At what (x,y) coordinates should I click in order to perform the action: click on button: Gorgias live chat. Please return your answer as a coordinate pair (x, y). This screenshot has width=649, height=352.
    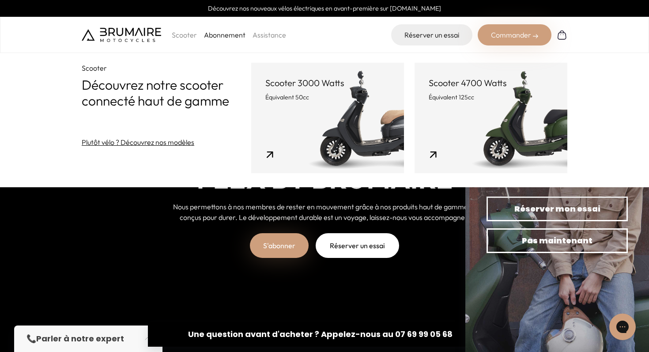
    Looking at the image, I should click on (18, 16).